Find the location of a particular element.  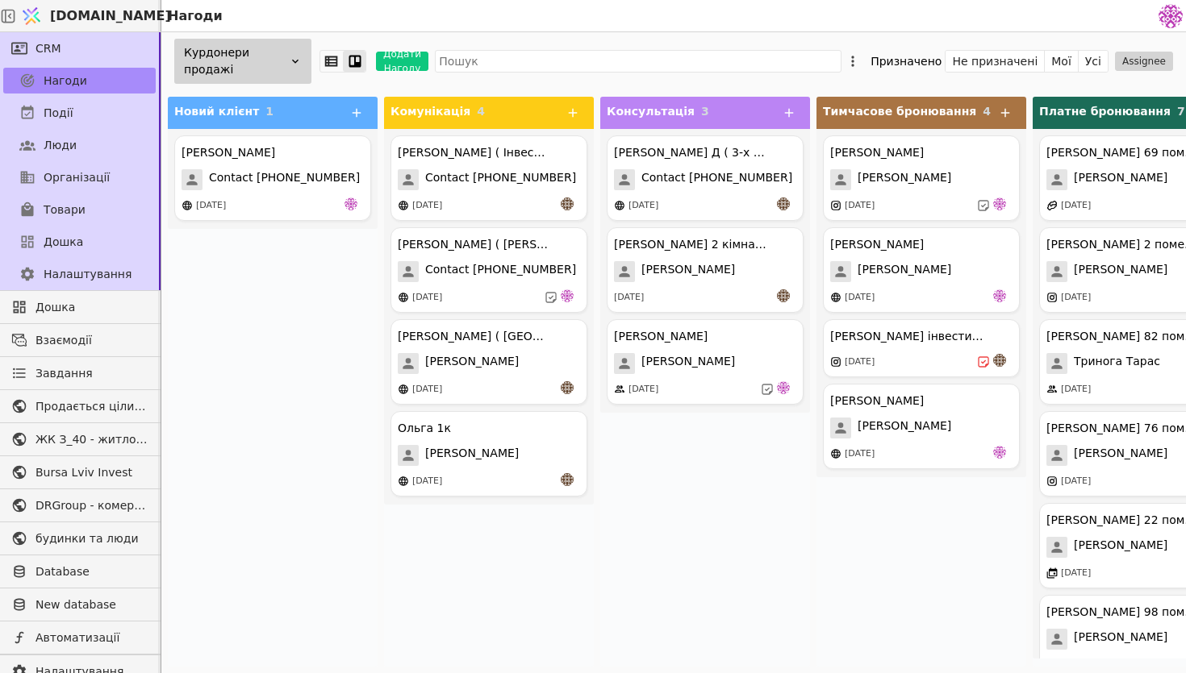

span: Налаштування is located at coordinates (87, 274).